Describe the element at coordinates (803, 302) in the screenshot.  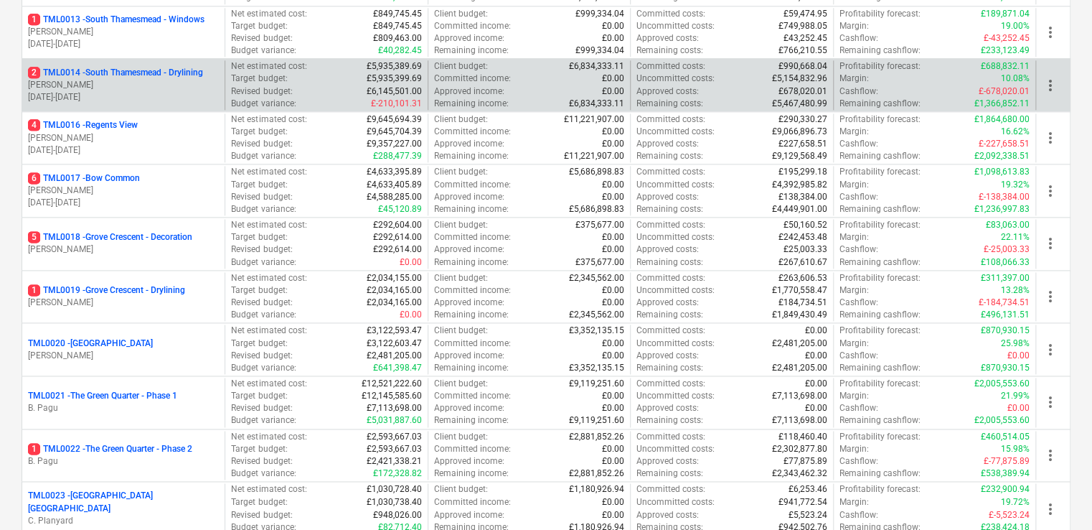
I see `p: £184,734.51` at that location.